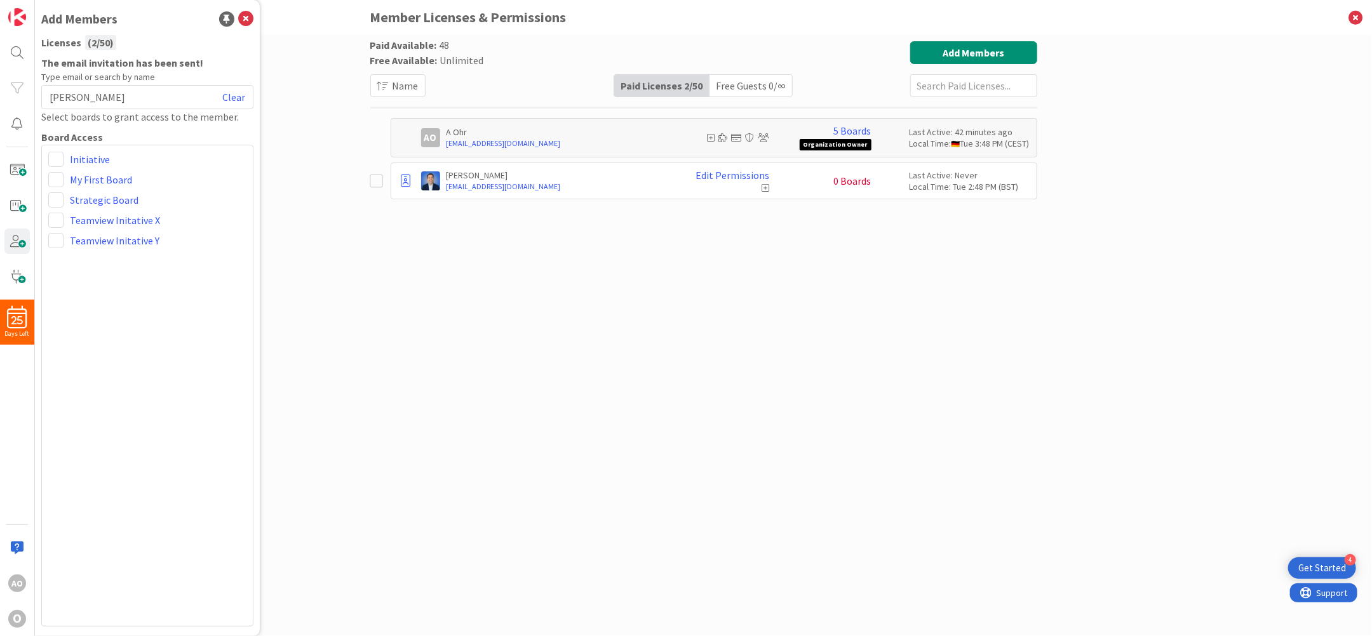 The width and height of the screenshot is (1372, 636). What do you see at coordinates (61, 43) in the screenshot?
I see `span: Licenses` at bounding box center [61, 43].